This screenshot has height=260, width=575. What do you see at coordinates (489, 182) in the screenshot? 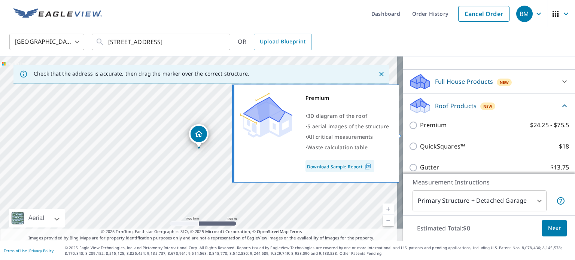
I see `p: Measurement Instructions` at bounding box center [489, 182].